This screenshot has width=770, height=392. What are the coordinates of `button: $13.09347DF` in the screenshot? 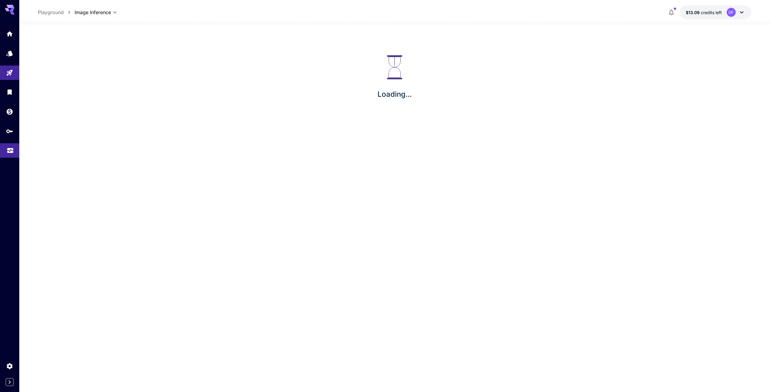 It's located at (715, 12).